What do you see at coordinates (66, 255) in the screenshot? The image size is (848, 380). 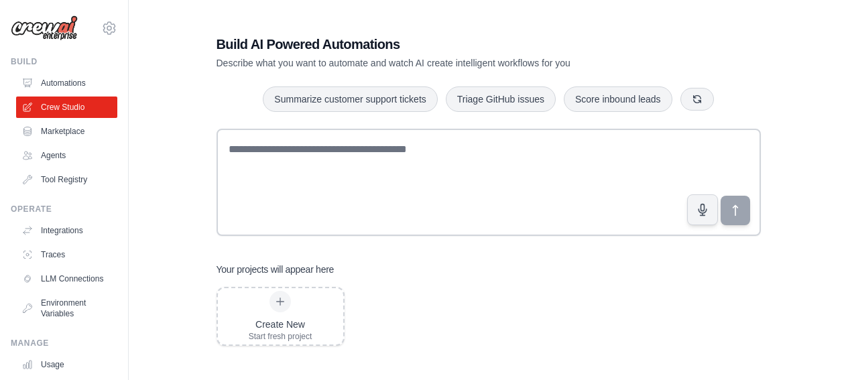 I see `a: Traces` at bounding box center [66, 255].